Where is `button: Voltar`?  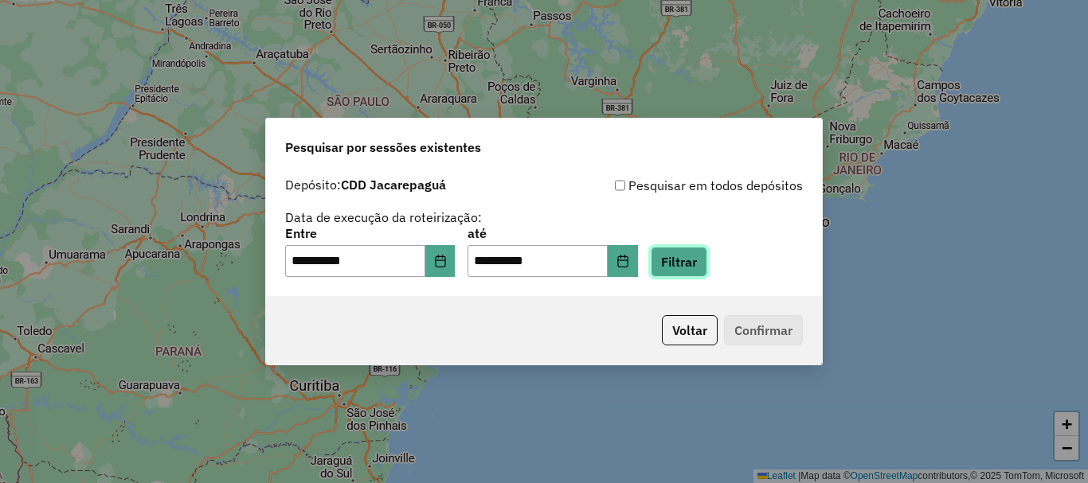
button: Voltar is located at coordinates (690, 330).